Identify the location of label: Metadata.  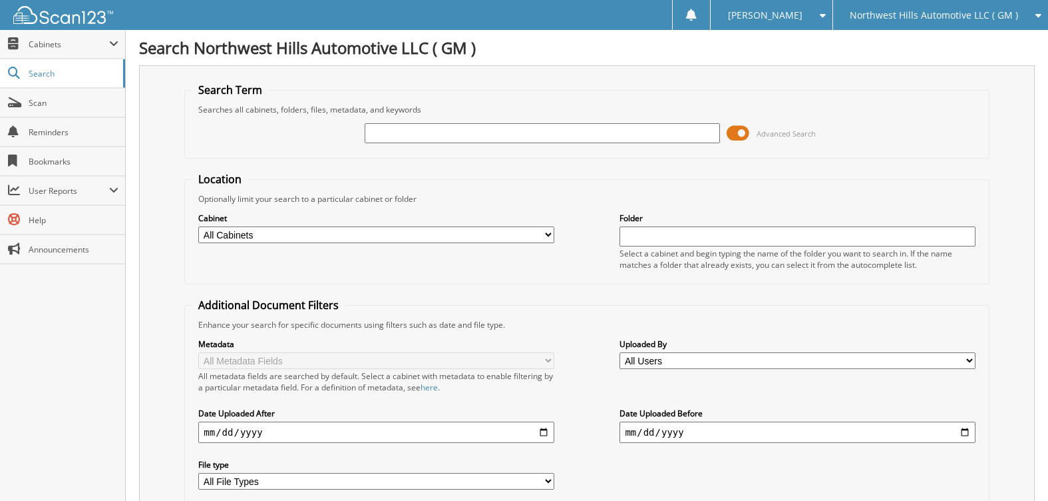
(376, 343).